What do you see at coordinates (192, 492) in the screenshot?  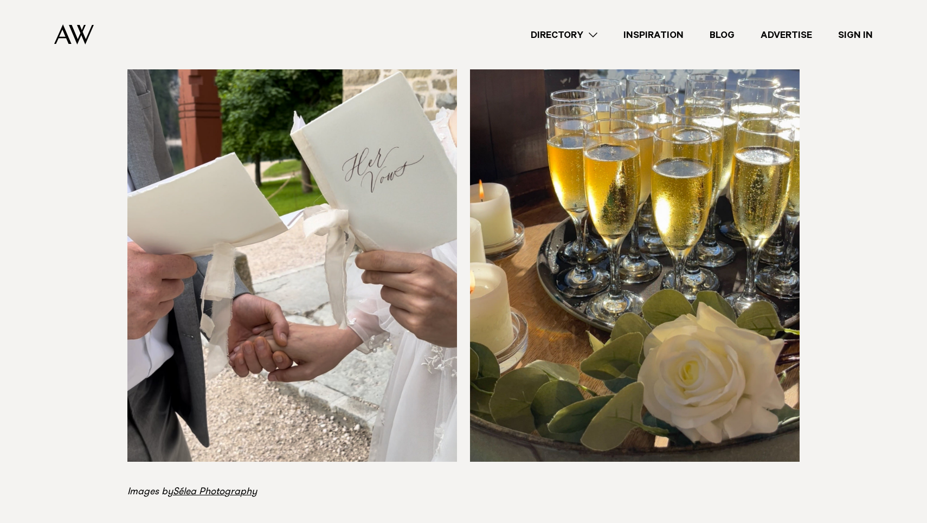 I see `em: Images by` at bounding box center [192, 492].